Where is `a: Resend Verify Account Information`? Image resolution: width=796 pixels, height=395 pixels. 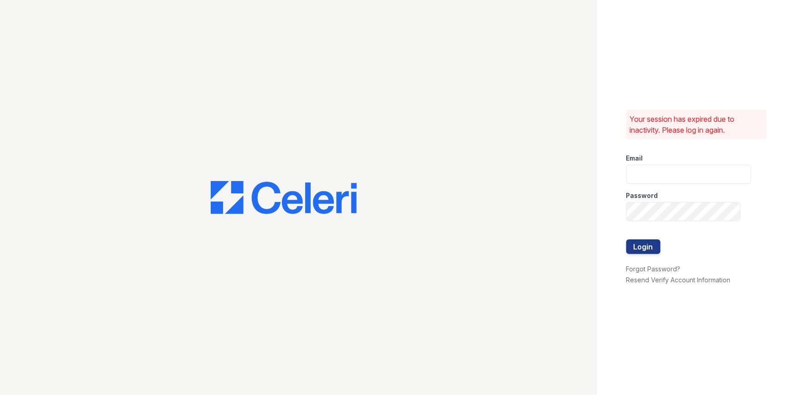 a: Resend Verify Account Information is located at coordinates (679, 280).